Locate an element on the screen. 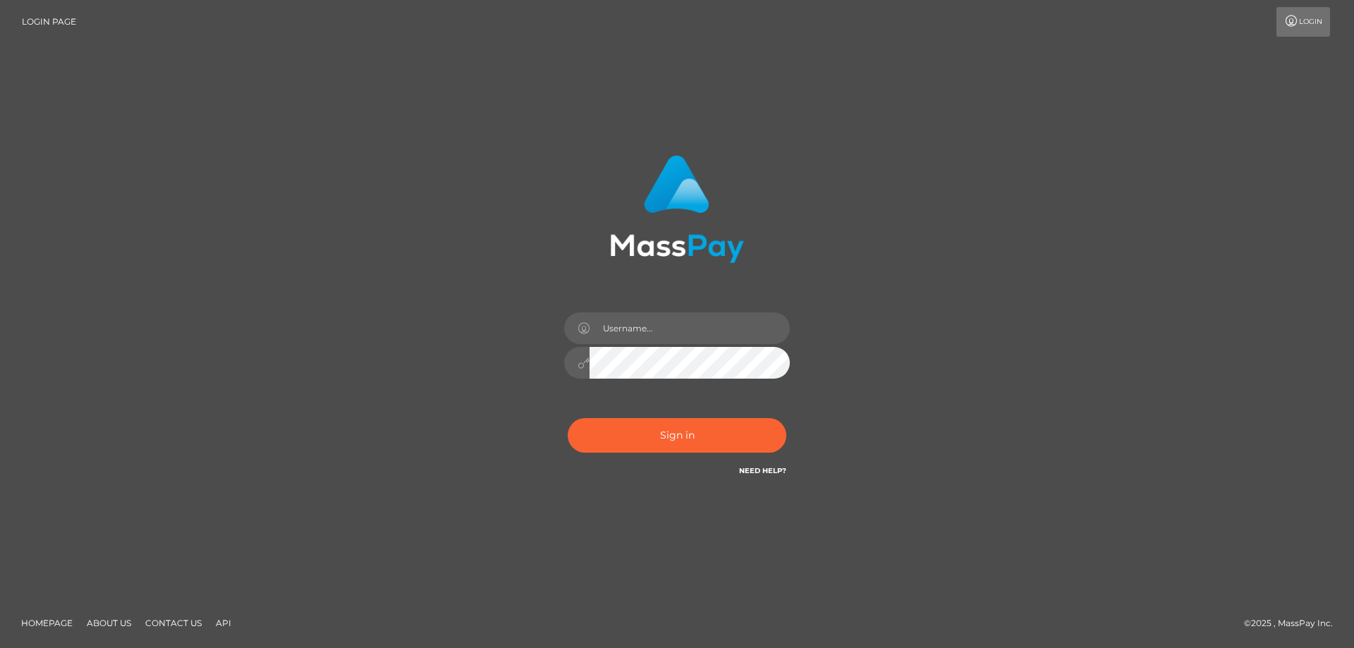 This screenshot has width=1354, height=648. a: Contact Us is located at coordinates (173, 623).